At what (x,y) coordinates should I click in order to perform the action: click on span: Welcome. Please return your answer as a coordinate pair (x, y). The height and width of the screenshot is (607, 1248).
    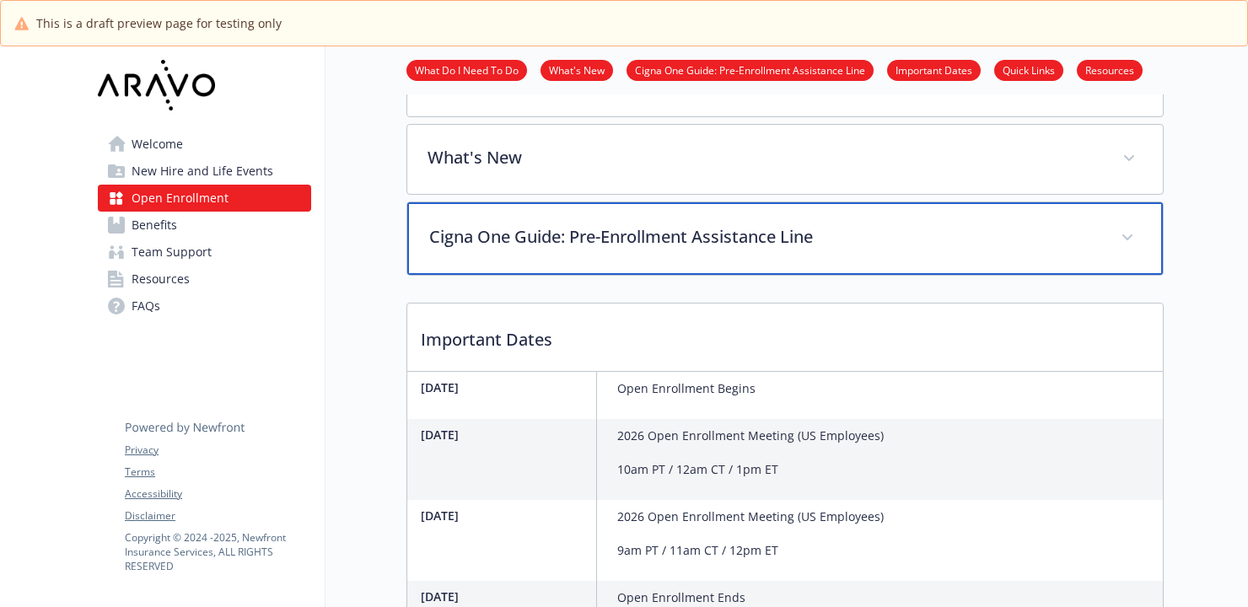
    Looking at the image, I should click on (157, 144).